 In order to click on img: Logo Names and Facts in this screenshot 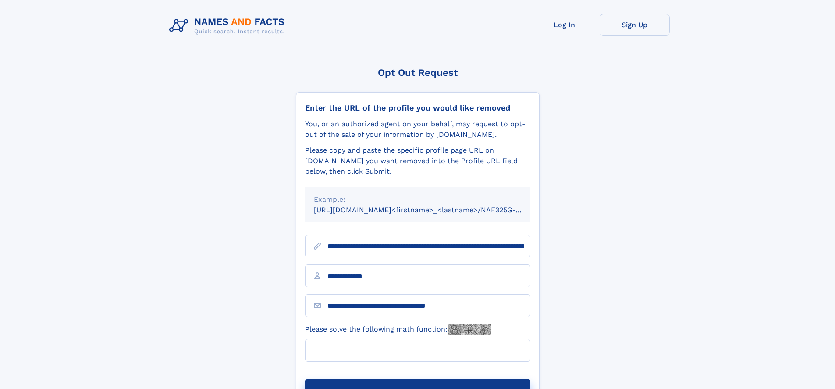, I will do `click(229, 26)`.